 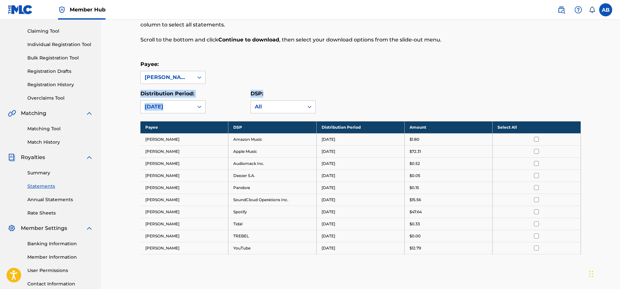 I want to click on span: Matching, so click(x=34, y=113).